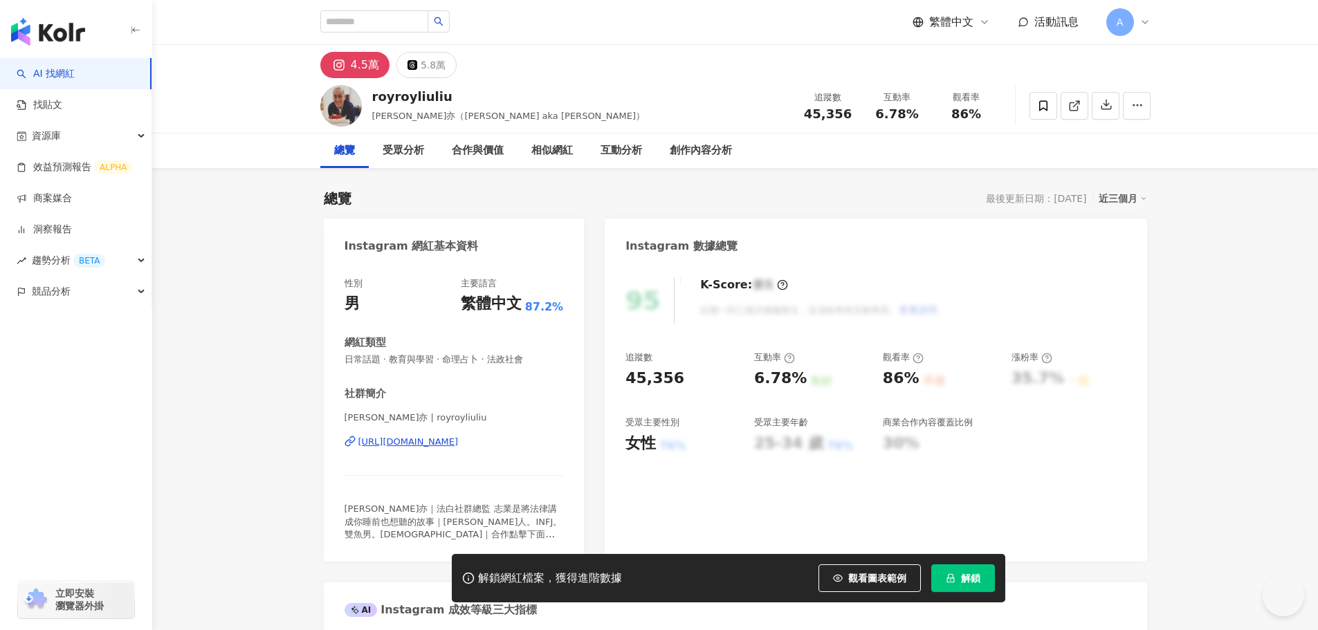  I want to click on div: royroyliuliu, so click(508, 96).